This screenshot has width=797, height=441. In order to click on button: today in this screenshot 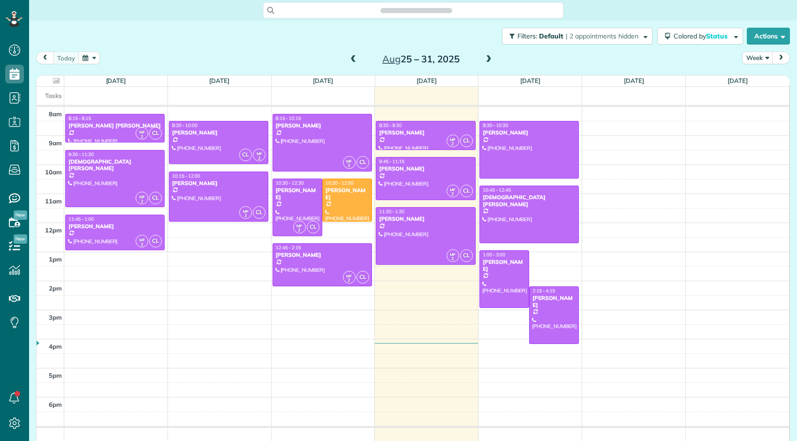, I will do `click(66, 58)`.